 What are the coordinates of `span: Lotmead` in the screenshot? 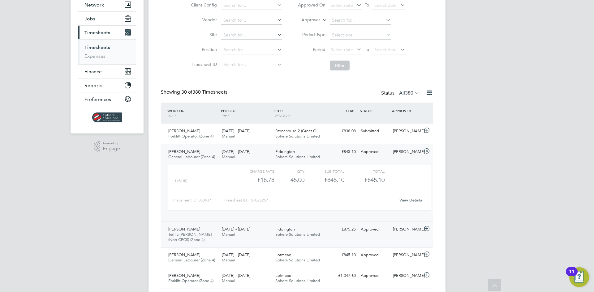 It's located at (283, 276).